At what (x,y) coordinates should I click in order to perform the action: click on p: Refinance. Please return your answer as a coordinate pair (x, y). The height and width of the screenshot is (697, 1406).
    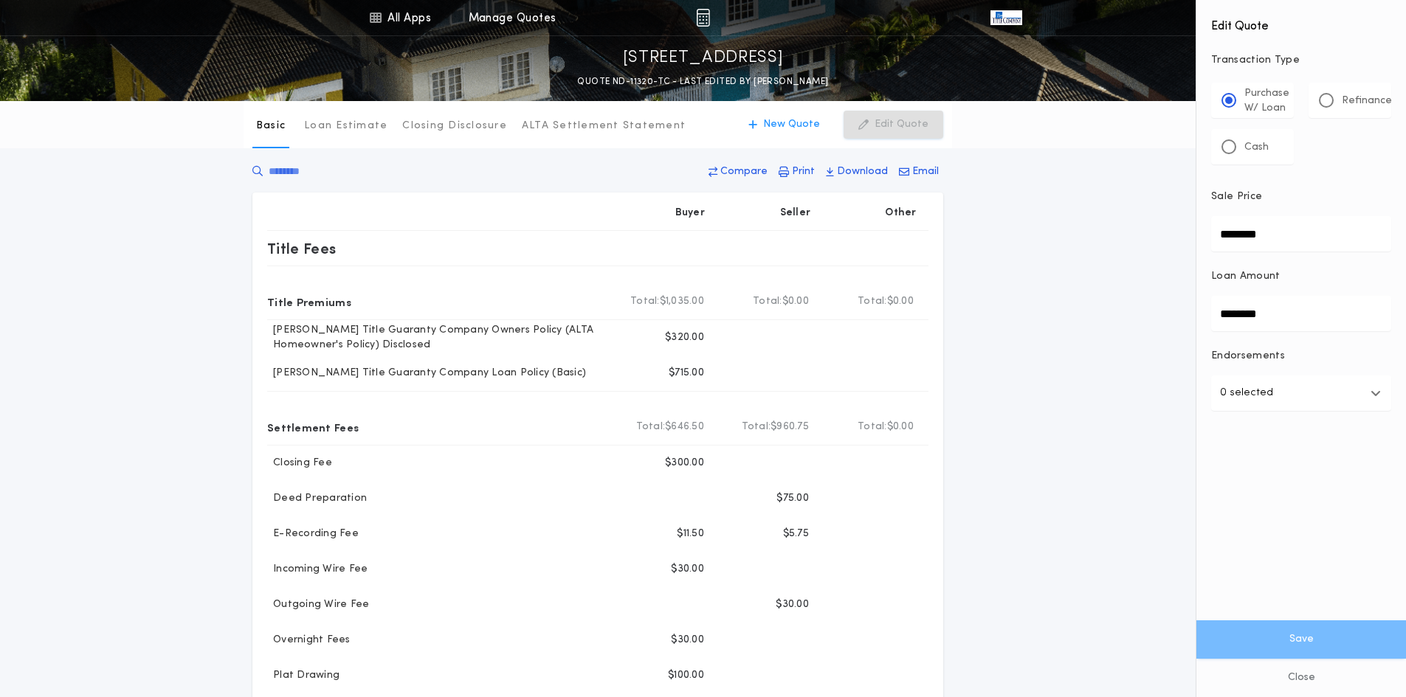
    Looking at the image, I should click on (1367, 101).